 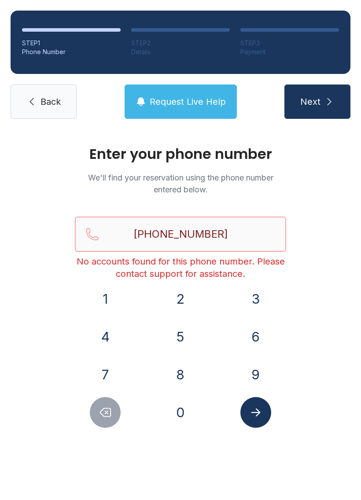 I want to click on button: Delete number, so click(x=105, y=412).